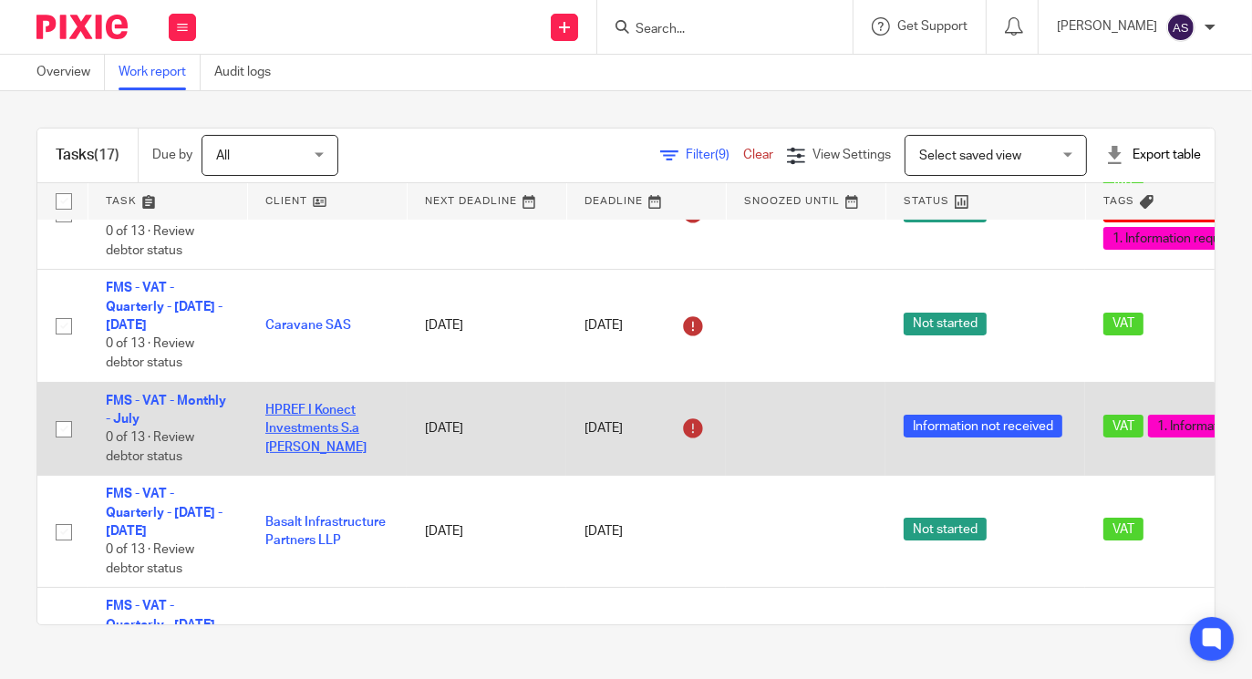  I want to click on img: Pixie, so click(82, 26).